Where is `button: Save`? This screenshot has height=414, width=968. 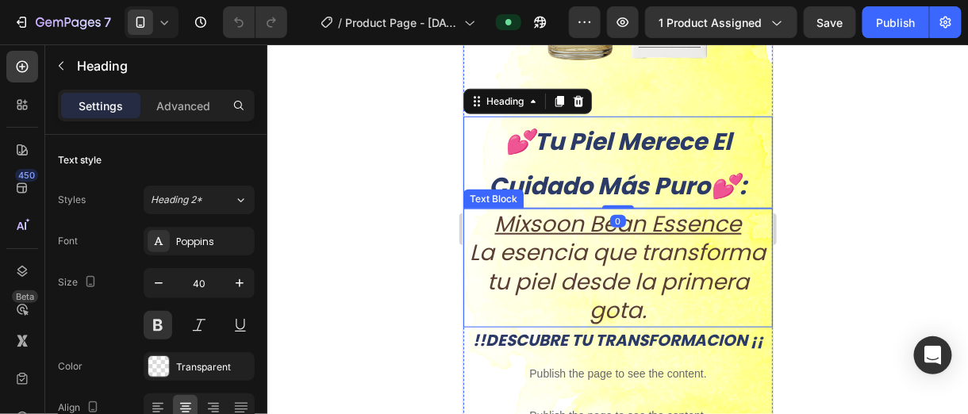 button: Save is located at coordinates (830, 22).